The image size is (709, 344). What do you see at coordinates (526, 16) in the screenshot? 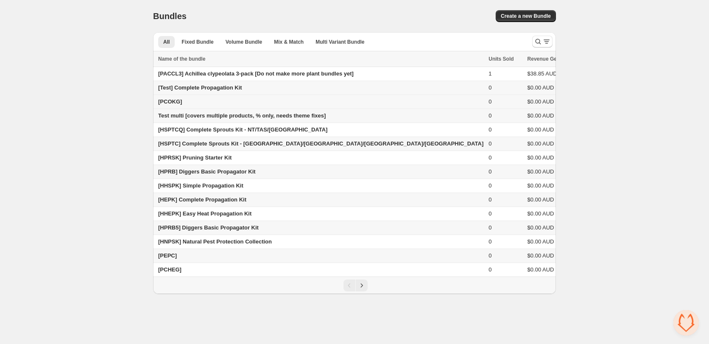
I see `button: Create a new Bundle` at bounding box center [526, 16].